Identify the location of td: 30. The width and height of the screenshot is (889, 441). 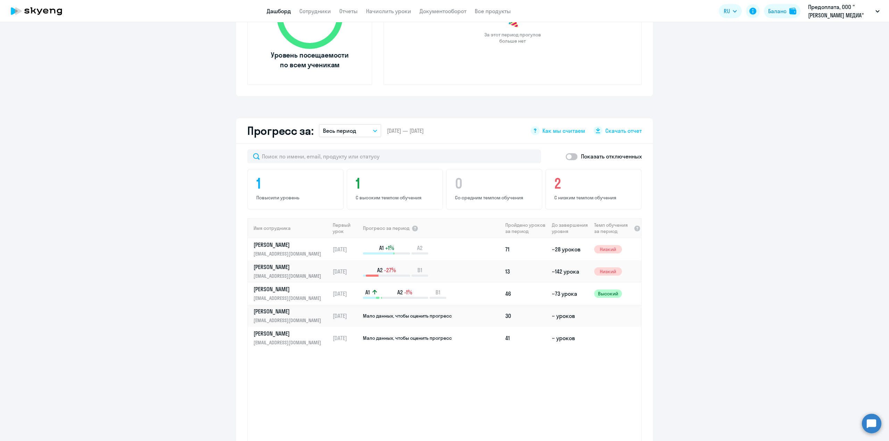
(525, 316).